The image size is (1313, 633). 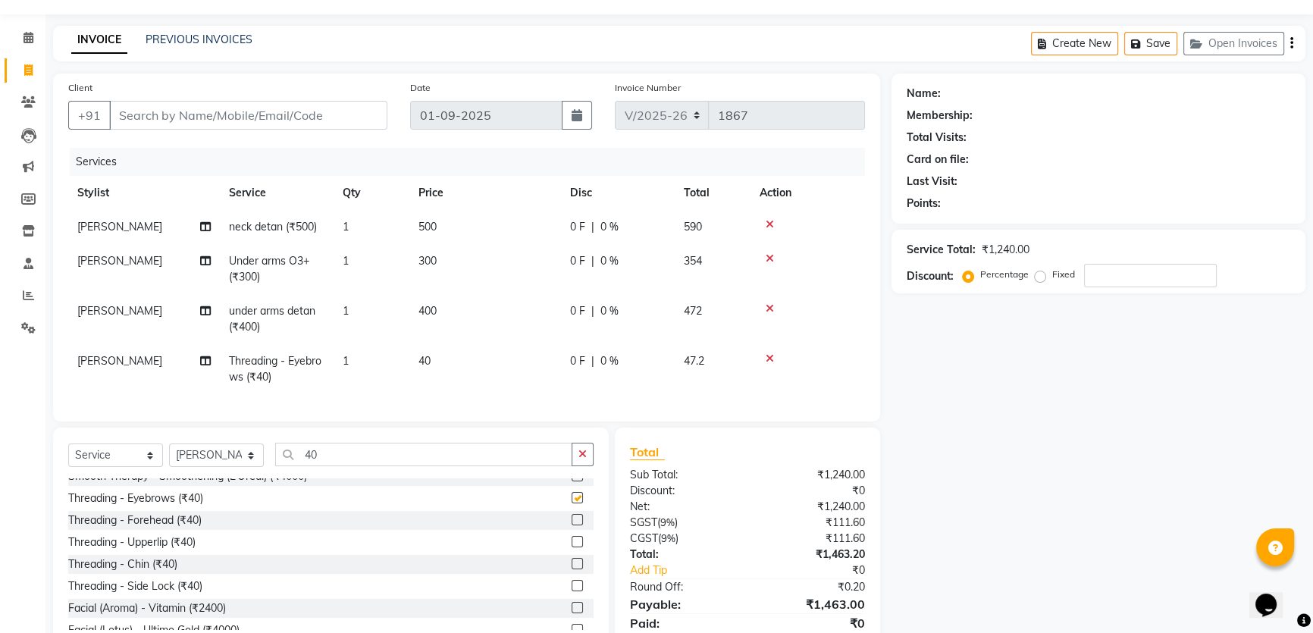 What do you see at coordinates (135, 586) in the screenshot?
I see `div: Threading - Side Lock (₹40)` at bounding box center [135, 586].